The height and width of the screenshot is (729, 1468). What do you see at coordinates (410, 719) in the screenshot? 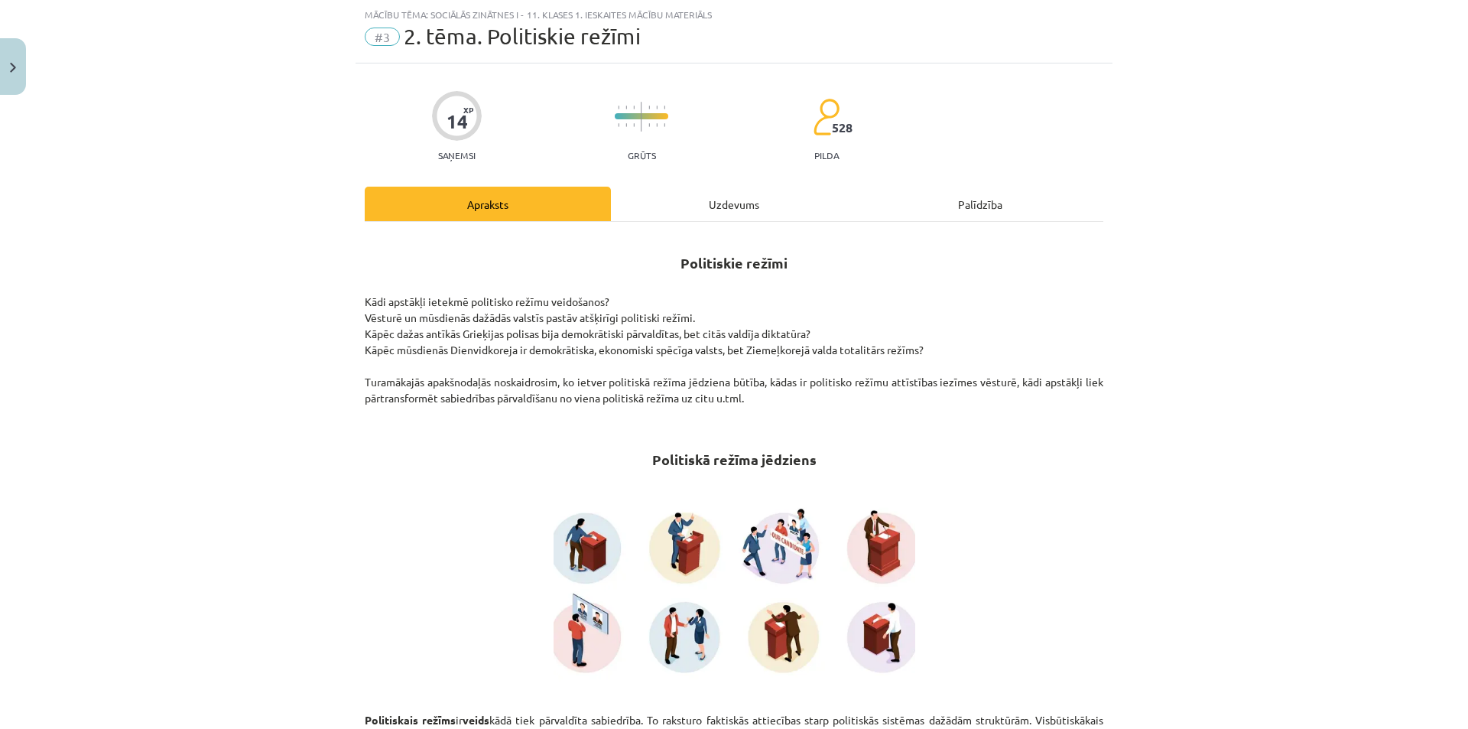
I see `strong: Politiskais režīms` at bounding box center [410, 719].